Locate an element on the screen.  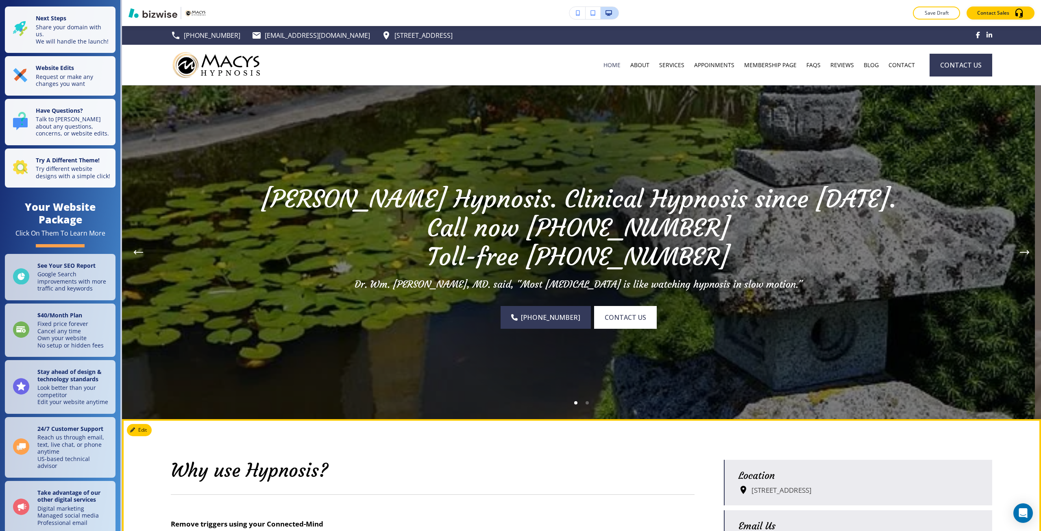
img: Banner Image is located at coordinates (578, 252).